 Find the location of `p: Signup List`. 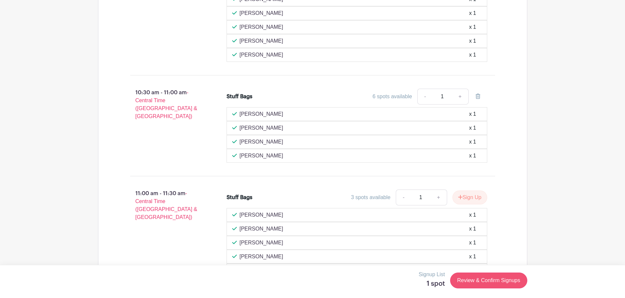

p: Signup List is located at coordinates (431, 275).